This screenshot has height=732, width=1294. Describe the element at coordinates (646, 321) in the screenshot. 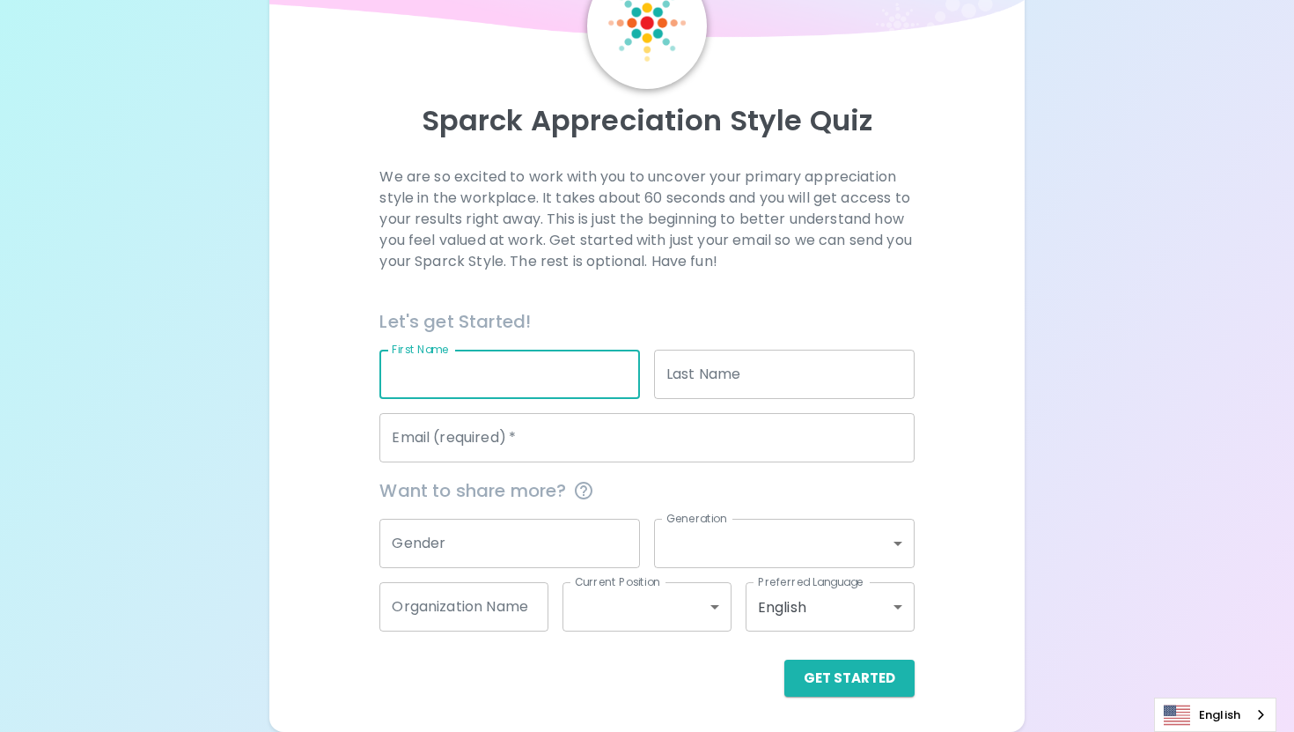

I see `h6: Let's get Started!` at that location.